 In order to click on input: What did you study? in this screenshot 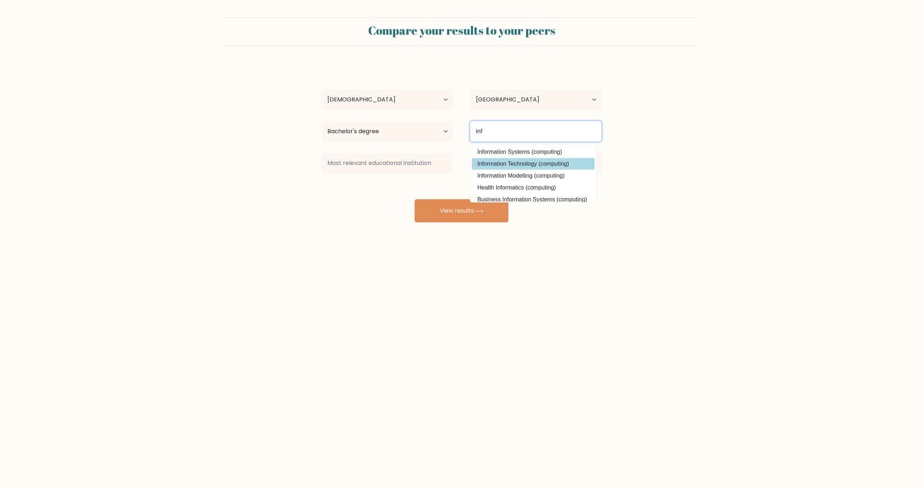, I will do `click(536, 131)`.